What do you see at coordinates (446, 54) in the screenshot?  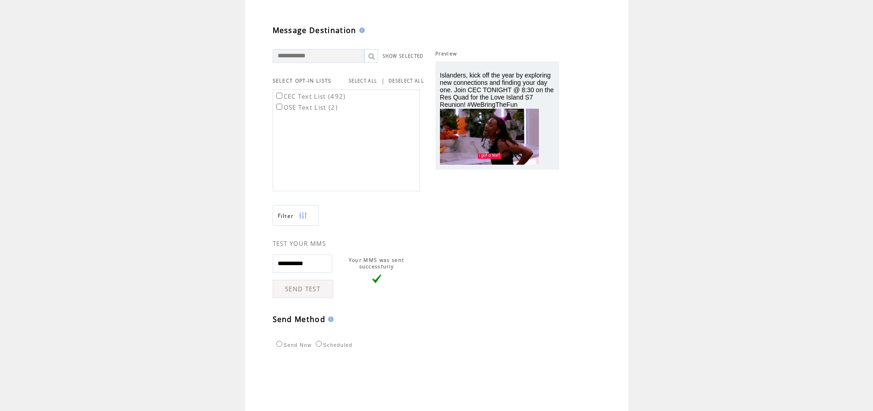 I see `span: Preview` at bounding box center [446, 54].